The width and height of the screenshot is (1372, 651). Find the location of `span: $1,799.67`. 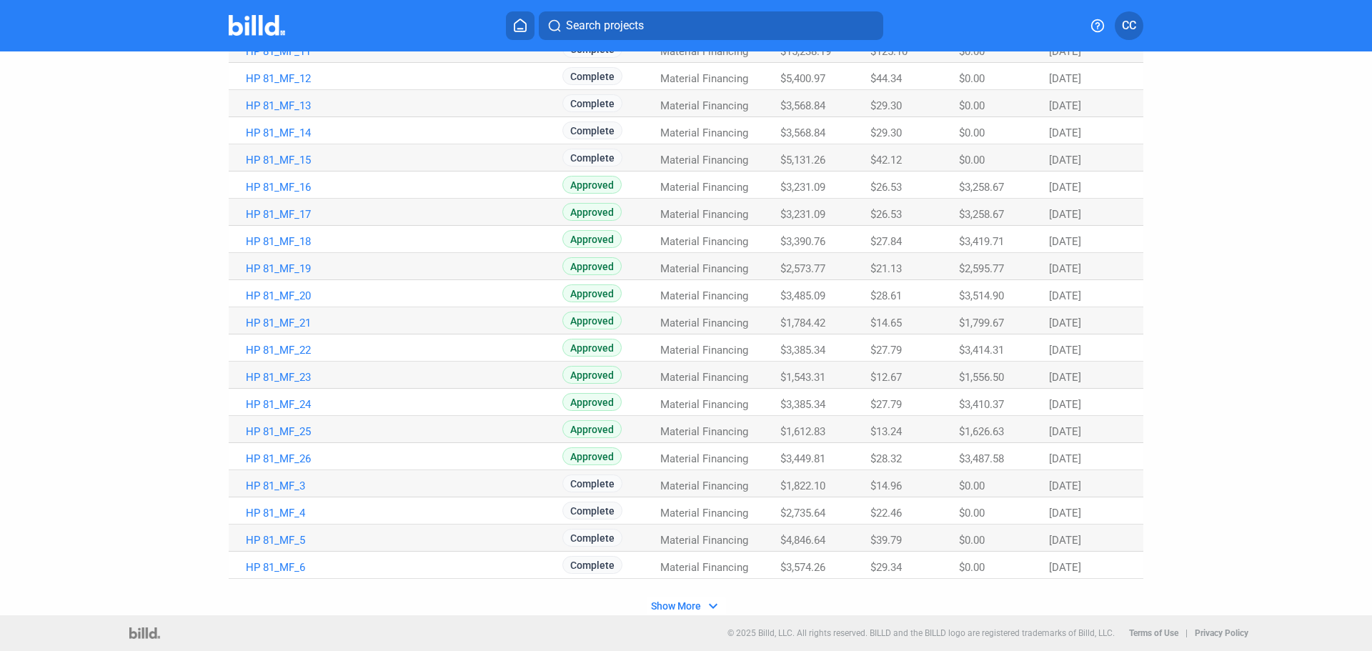

span: $1,799.67 is located at coordinates (981, 323).